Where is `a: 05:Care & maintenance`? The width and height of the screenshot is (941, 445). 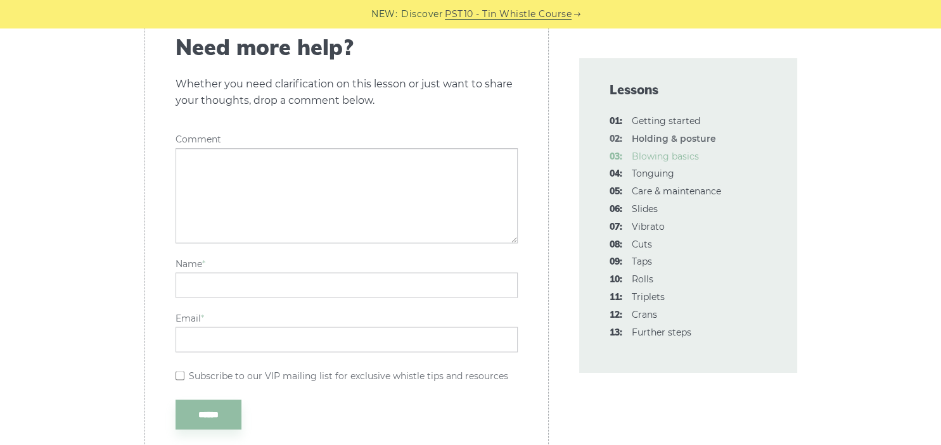 a: 05:Care & maintenance is located at coordinates (676, 191).